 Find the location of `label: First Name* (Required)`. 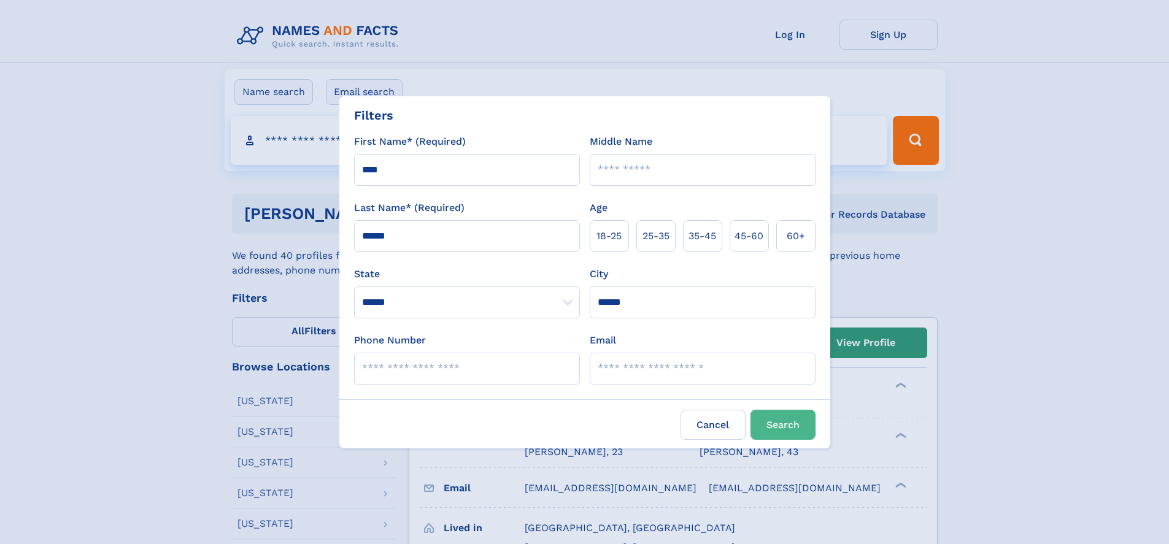

label: First Name* (Required) is located at coordinates (410, 142).